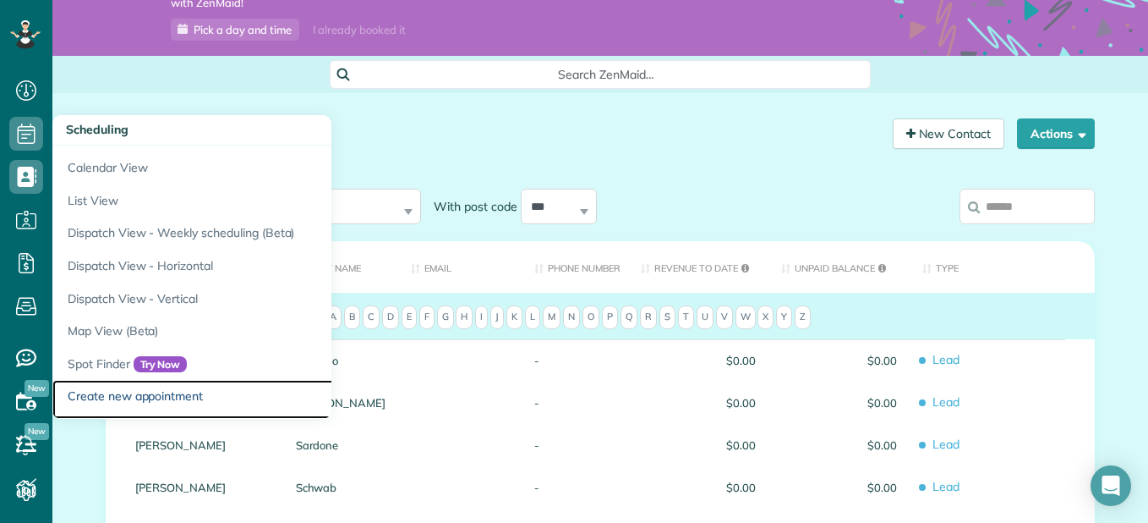 This screenshot has width=1148, height=523. What do you see at coordinates (629, 317) in the screenshot?
I see `span: Q` at bounding box center [629, 317].